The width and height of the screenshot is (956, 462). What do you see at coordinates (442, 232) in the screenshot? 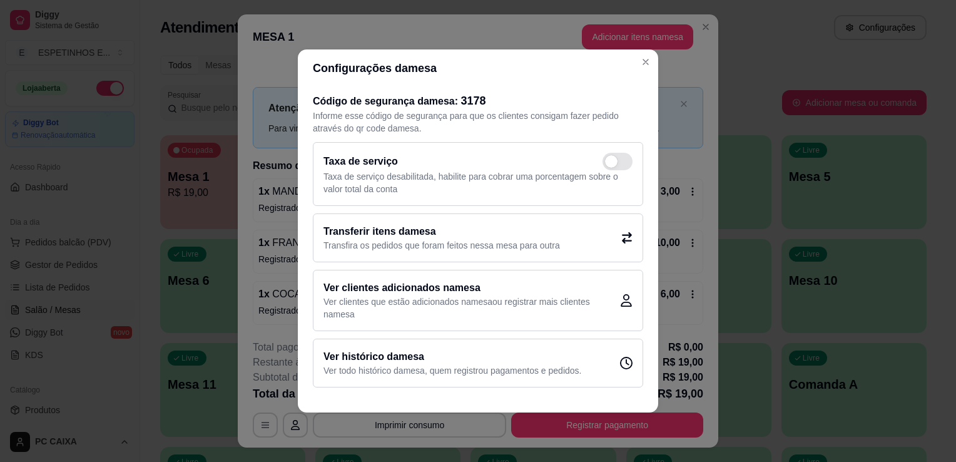
I see `h2: Transferir itens da mesa` at bounding box center [442, 232].